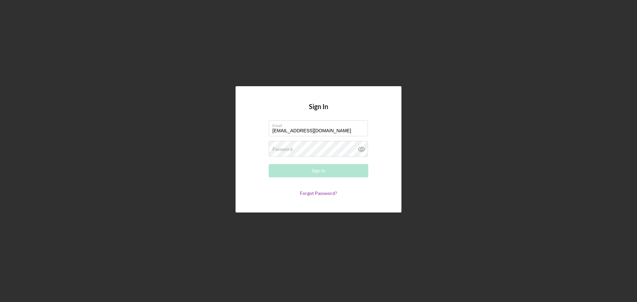  Describe the element at coordinates (320, 124) in the screenshot. I see `label: Email` at that location.